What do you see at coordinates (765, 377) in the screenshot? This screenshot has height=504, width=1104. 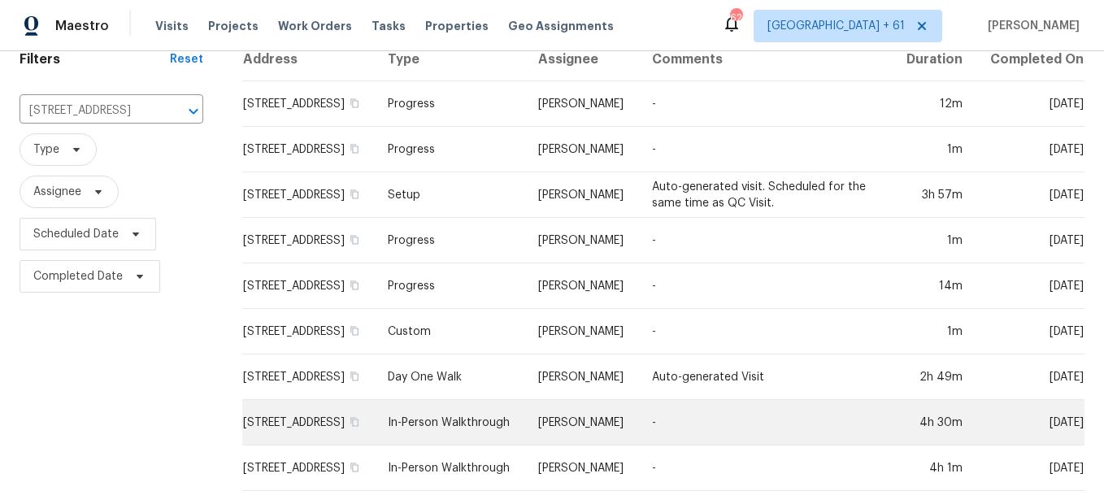 I see `td: Auto-generated Visit` at bounding box center [765, 377].